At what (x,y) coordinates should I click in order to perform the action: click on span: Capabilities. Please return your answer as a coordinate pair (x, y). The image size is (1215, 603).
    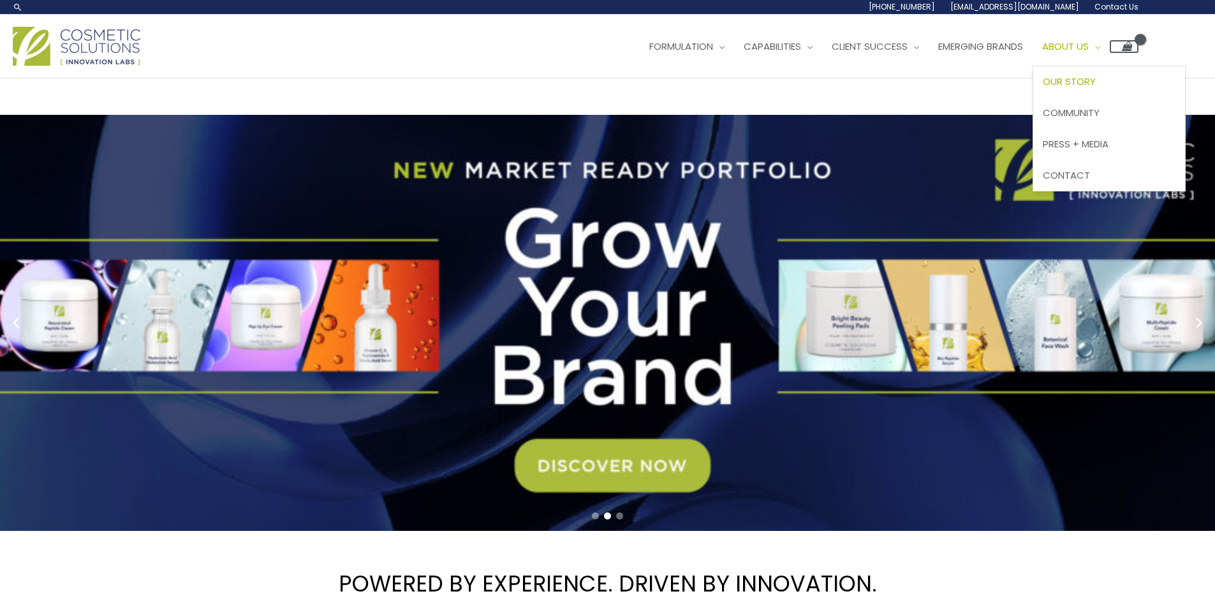
    Looking at the image, I should click on (772, 46).